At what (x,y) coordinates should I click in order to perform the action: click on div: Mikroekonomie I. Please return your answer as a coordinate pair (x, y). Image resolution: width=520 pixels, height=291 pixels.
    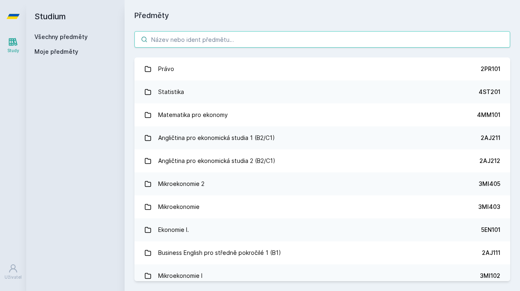
    Looking at the image, I should click on (180, 276).